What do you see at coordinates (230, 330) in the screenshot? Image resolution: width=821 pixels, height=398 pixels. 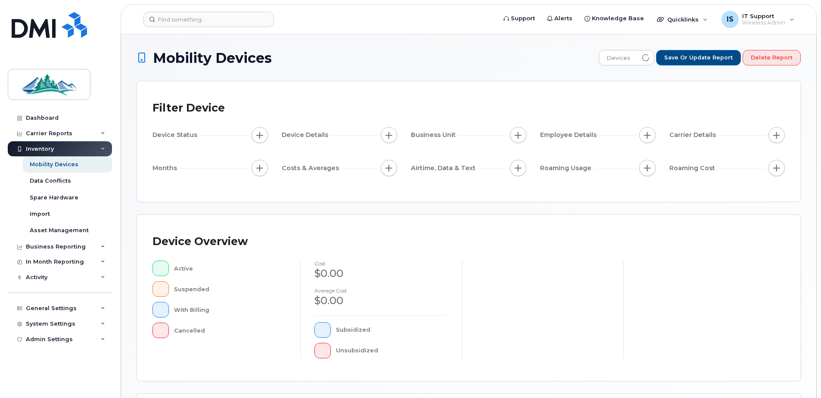 I see `div: Cancelled` at bounding box center [230, 330].